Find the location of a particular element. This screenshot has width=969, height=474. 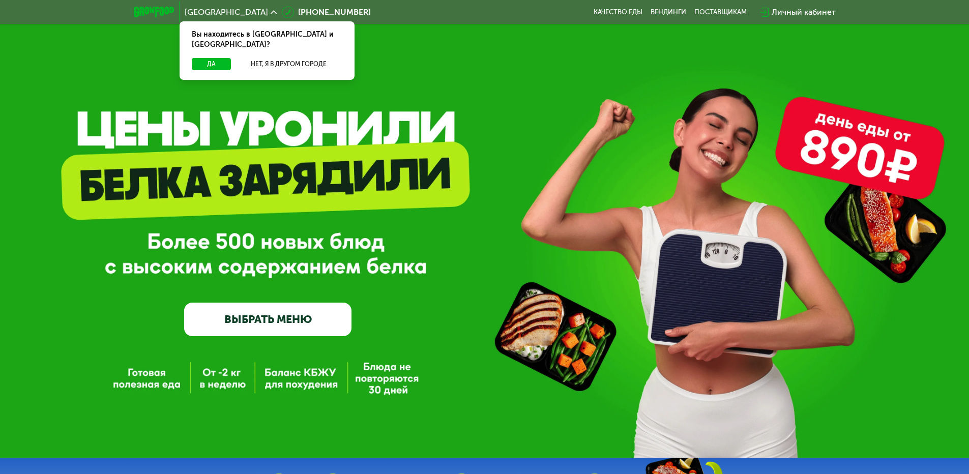

button: Нет, я в другом городе is located at coordinates (288, 64).